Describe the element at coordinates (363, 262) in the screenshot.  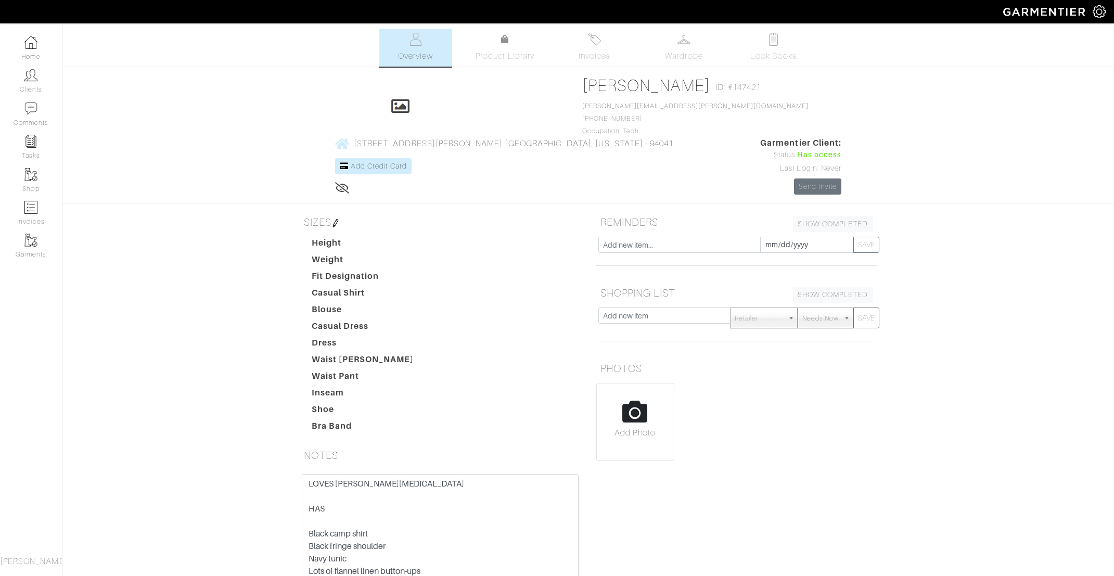
I see `dt: Weight` at that location.